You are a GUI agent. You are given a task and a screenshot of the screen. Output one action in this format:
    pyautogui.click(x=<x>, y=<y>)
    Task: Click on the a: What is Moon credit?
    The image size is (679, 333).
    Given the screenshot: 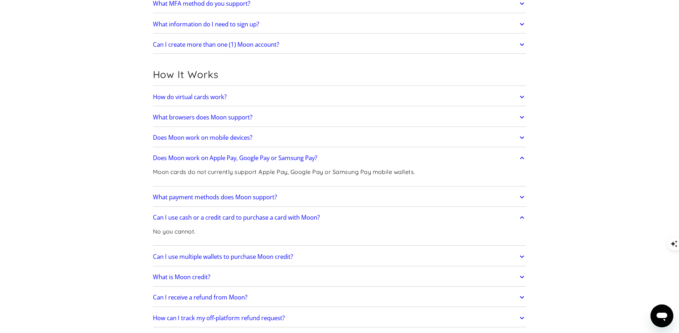 What is the action you would take?
    pyautogui.click(x=339, y=277)
    